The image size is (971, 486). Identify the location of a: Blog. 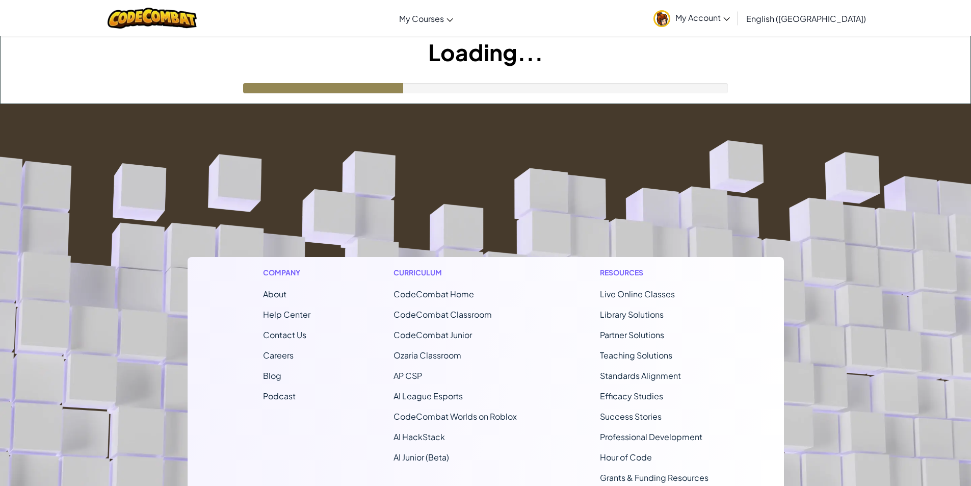
(272, 375).